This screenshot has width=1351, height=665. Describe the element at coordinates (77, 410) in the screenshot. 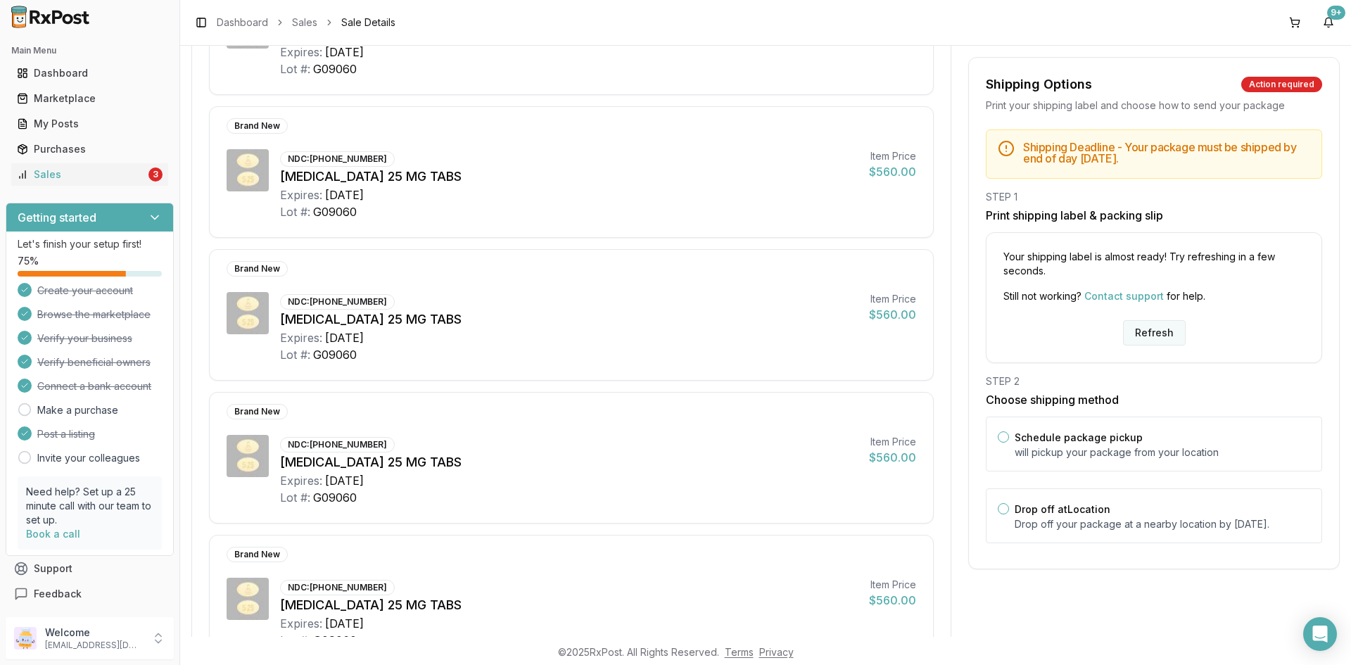

I see `a: Make a purchase` at that location.